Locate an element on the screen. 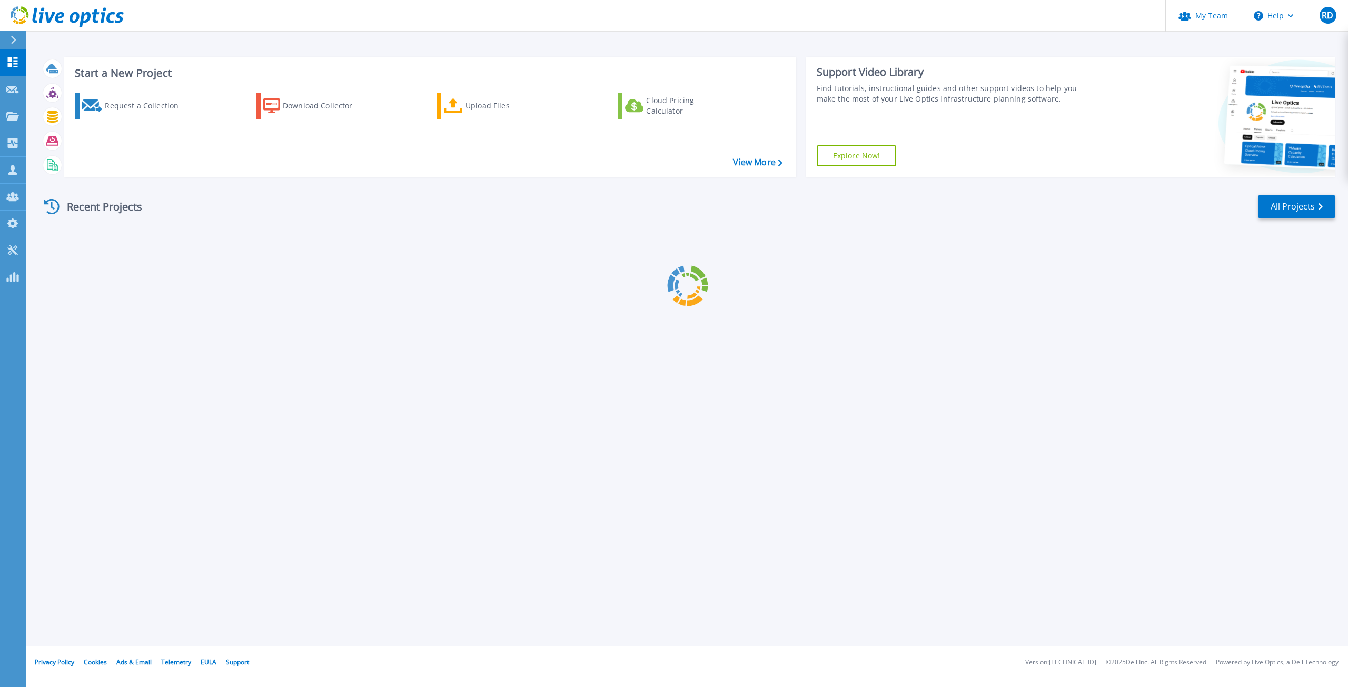  a: Cloud Pricing Calculator is located at coordinates (676, 106).